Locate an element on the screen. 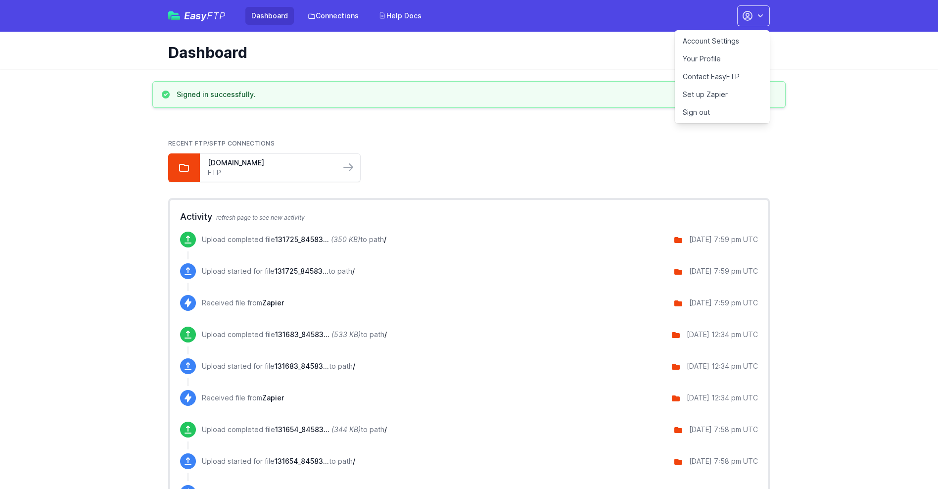 This screenshot has width=938, height=489. a: Connections is located at coordinates (333, 16).